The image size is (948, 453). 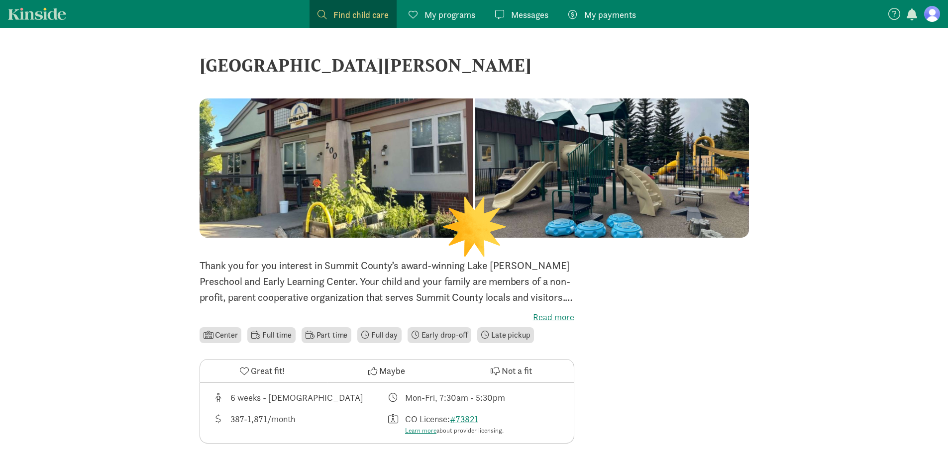 What do you see at coordinates (262, 371) in the screenshot?
I see `button: Great fit!` at bounding box center [262, 371].